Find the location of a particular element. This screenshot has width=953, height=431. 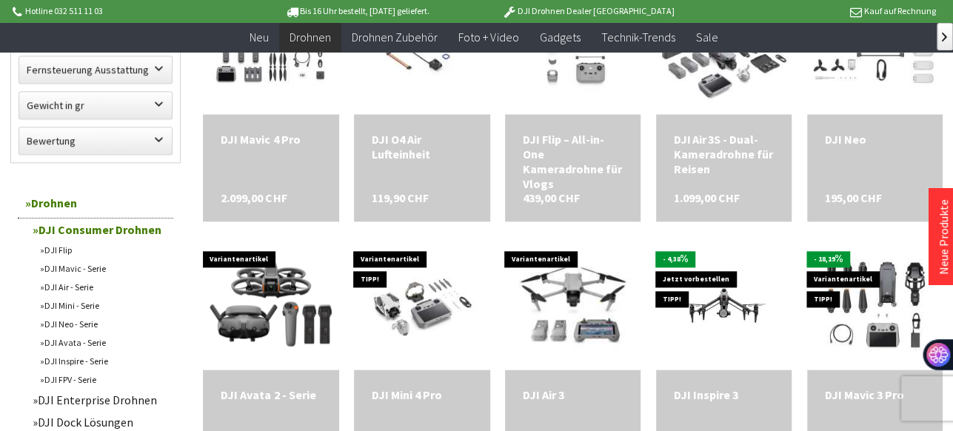

a: DJI O4 Air Lufteinheit 119,90 CHF is located at coordinates (421, 147).